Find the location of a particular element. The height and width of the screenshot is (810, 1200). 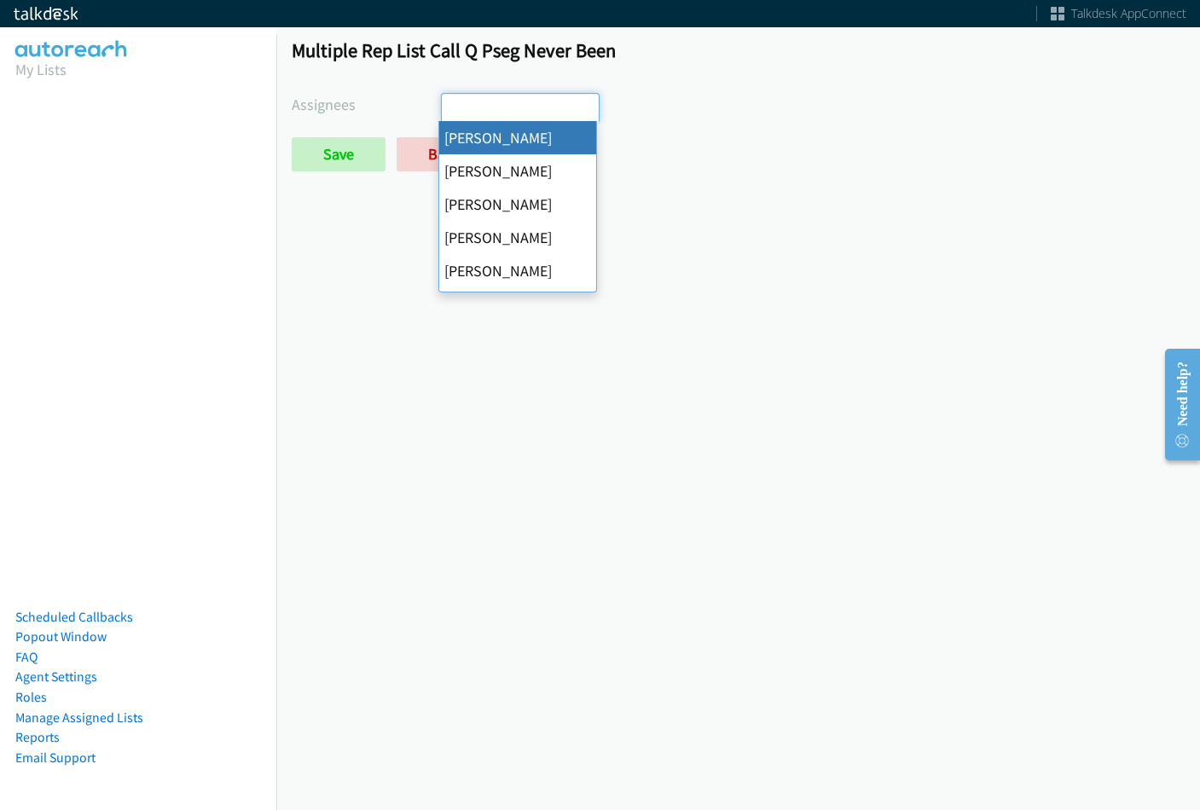

a: Scheduled Callbacks is located at coordinates (74, 617).